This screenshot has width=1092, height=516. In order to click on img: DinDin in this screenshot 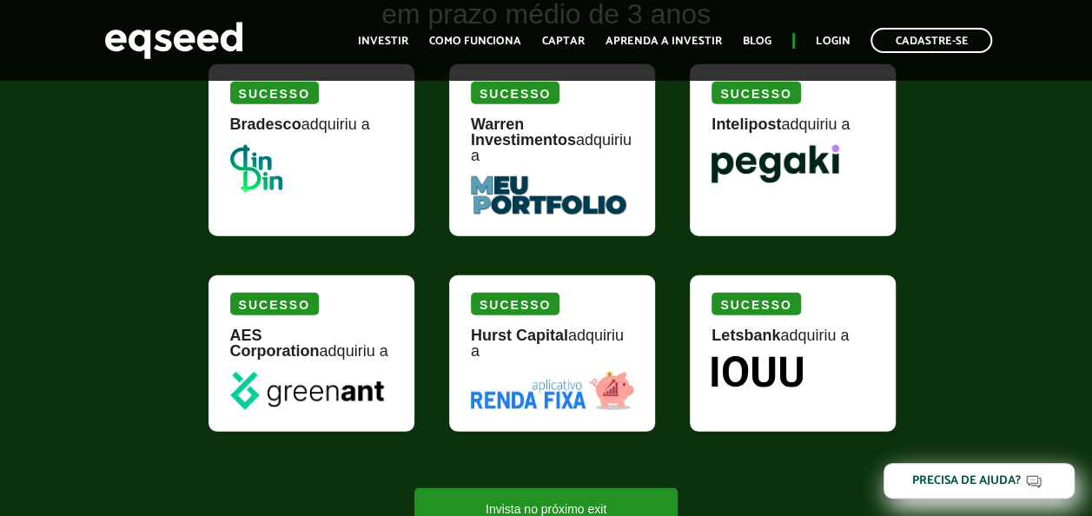, I will do `click(256, 168)`.